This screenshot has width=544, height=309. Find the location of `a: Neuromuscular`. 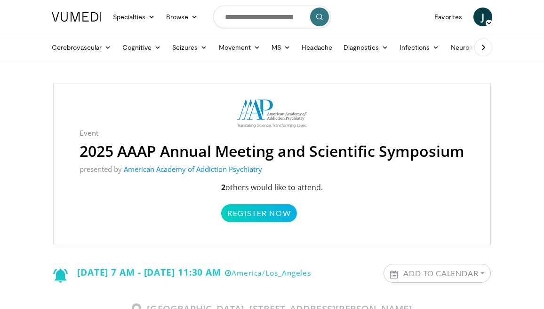

a: Neuromuscular is located at coordinates (478, 47).